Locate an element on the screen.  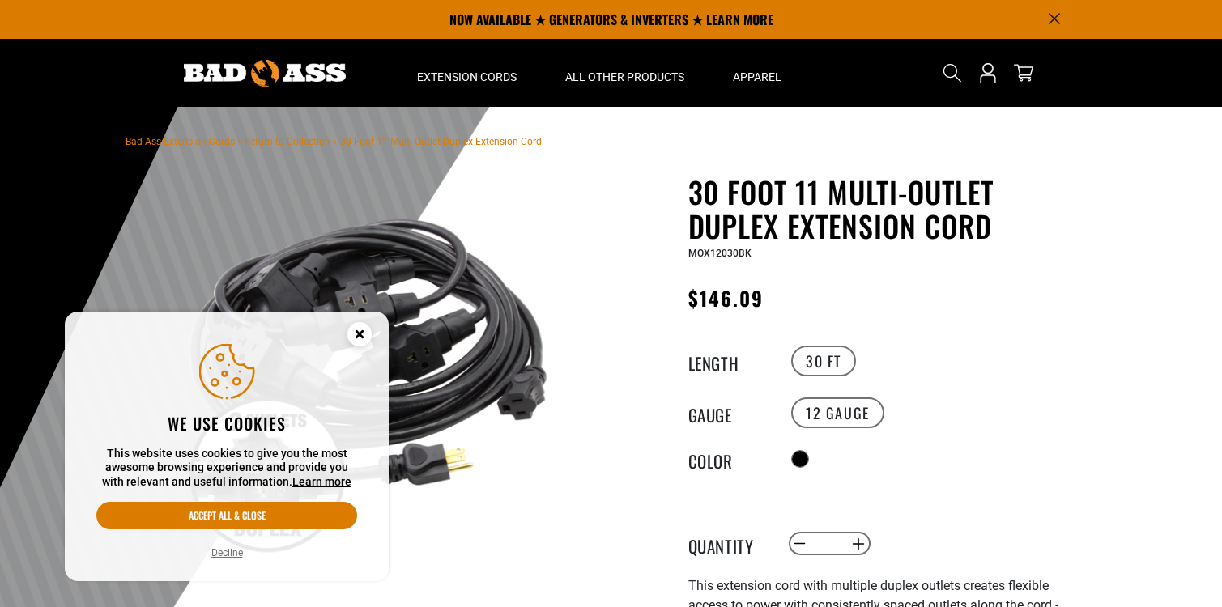
span: Extension Cords is located at coordinates (466, 77).